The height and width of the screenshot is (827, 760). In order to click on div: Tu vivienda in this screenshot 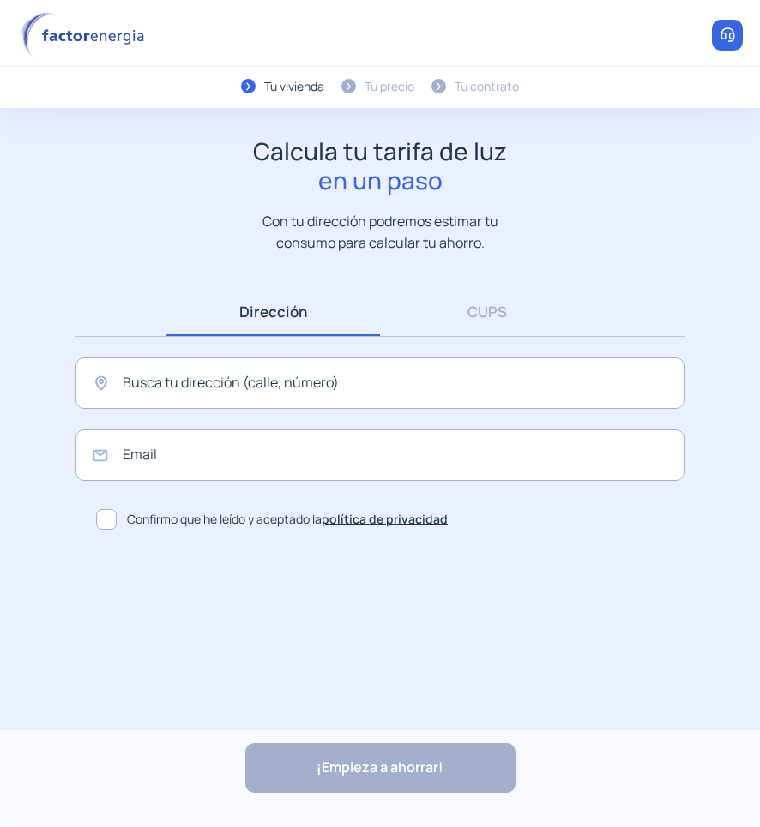, I will do `click(294, 87)`.